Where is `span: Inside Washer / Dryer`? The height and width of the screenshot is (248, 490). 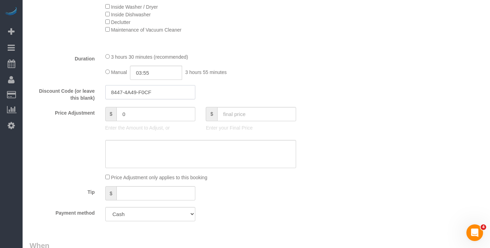
span: Inside Washer / Dryer is located at coordinates (134, 7).